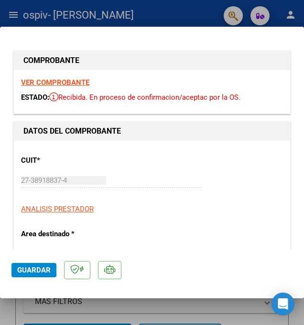 This screenshot has width=304, height=325. Describe the element at coordinates (60, 160) in the screenshot. I see `p: CUIT` at that location.